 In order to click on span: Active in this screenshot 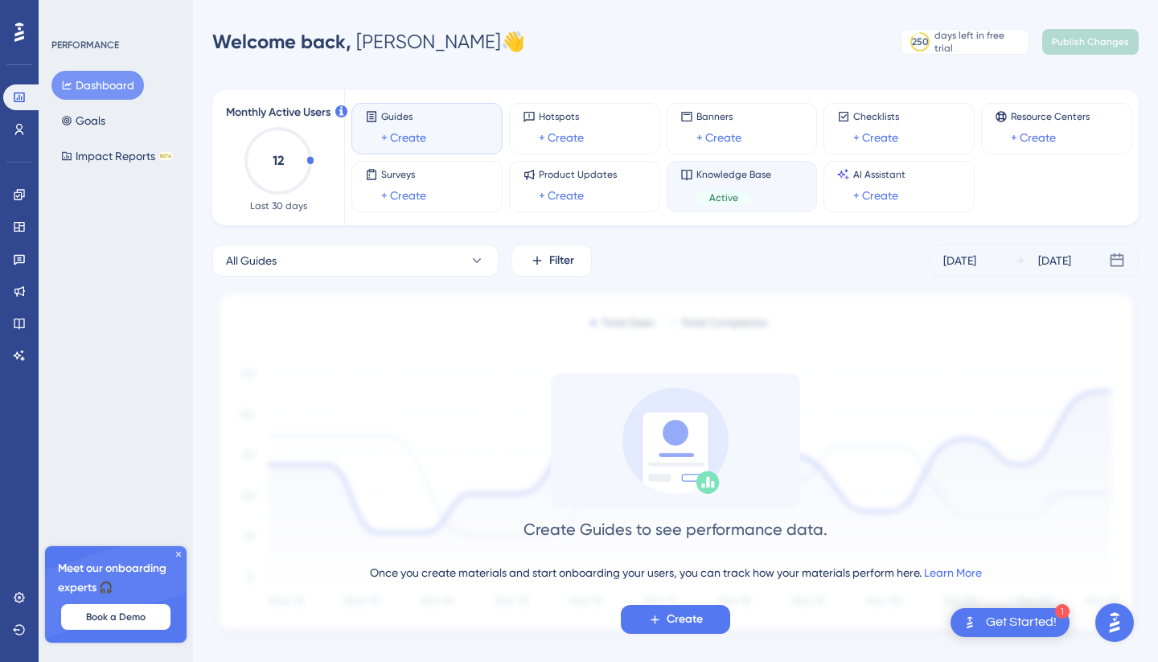, I will do `click(724, 198)`.